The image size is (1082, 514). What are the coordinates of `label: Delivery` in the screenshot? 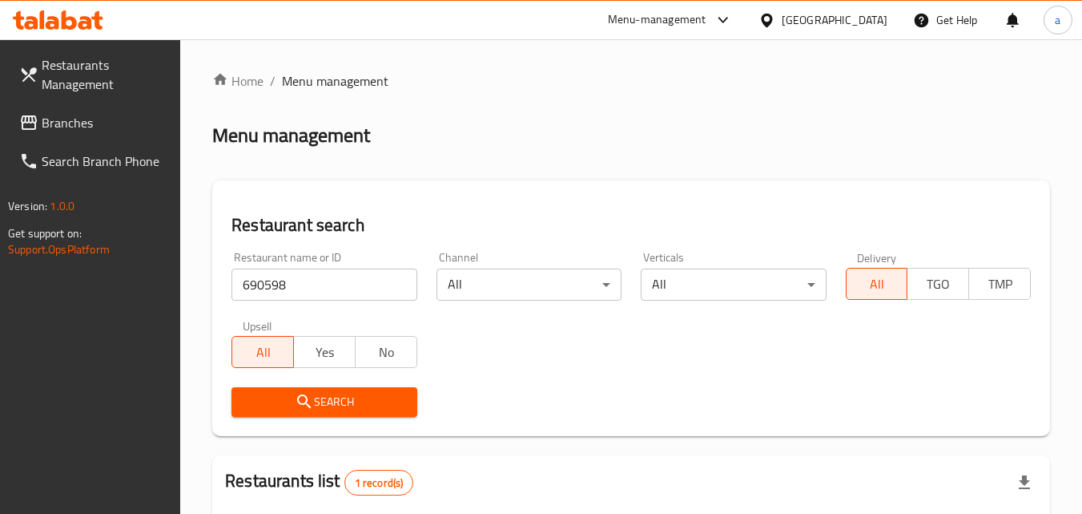 It's located at (877, 257).